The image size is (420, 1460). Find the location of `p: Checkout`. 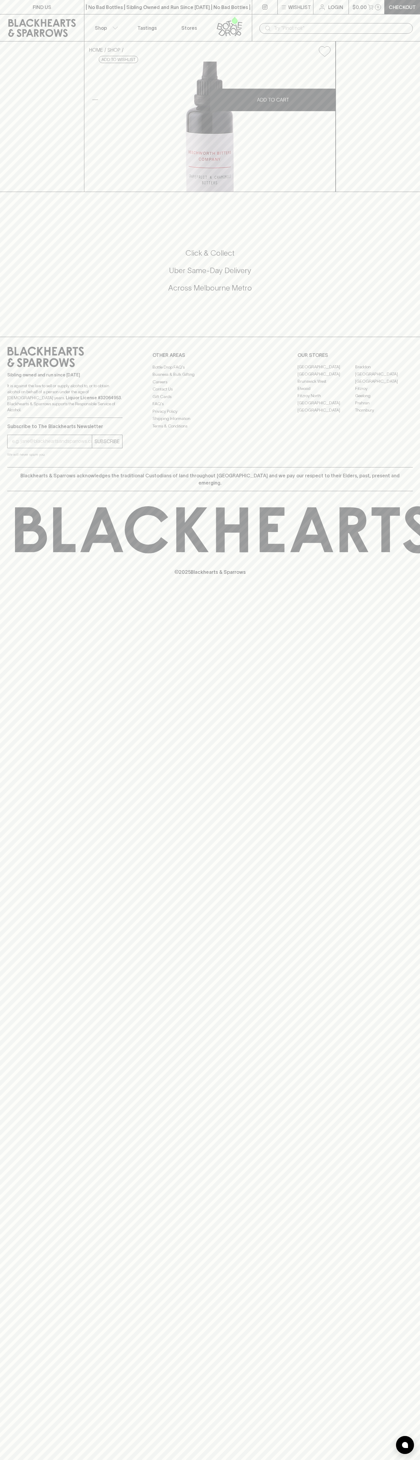

p: Checkout is located at coordinates (403, 7).